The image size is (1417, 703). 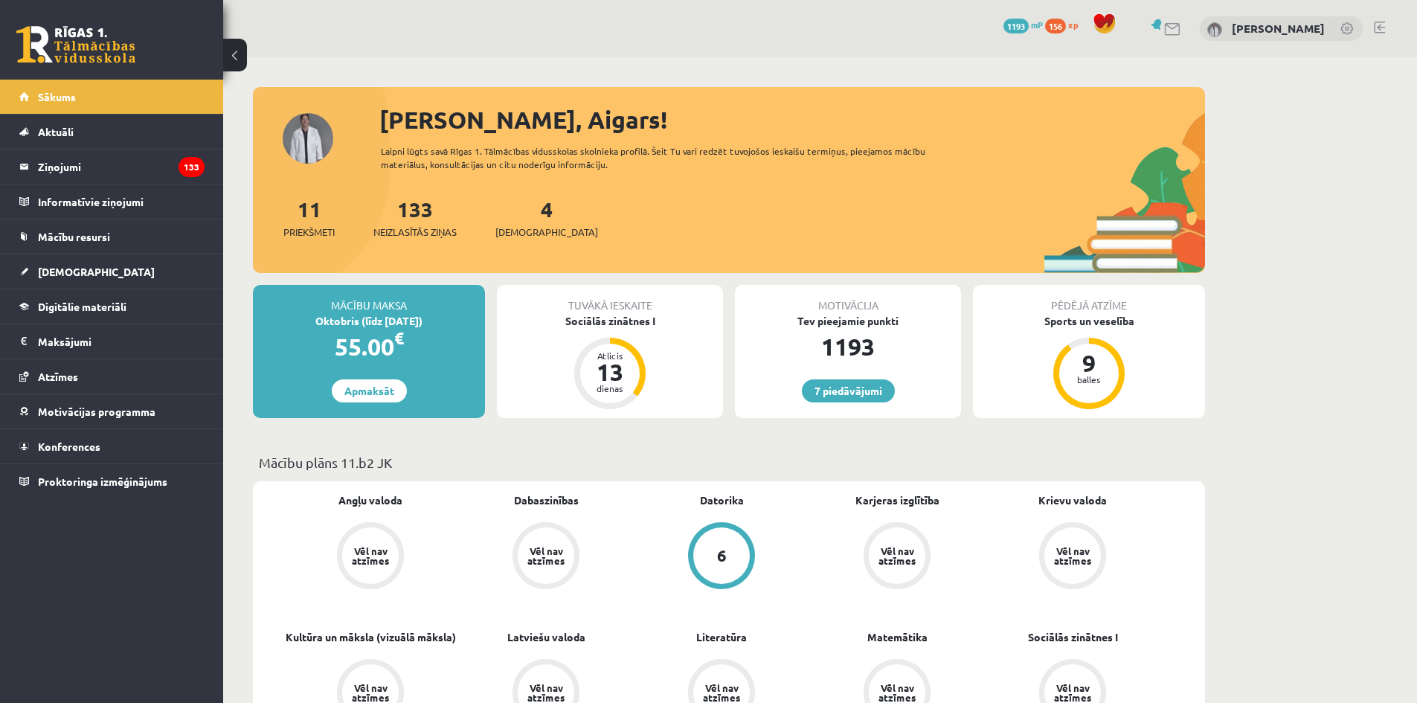 I want to click on legend: Maksājumi, so click(x=121, y=341).